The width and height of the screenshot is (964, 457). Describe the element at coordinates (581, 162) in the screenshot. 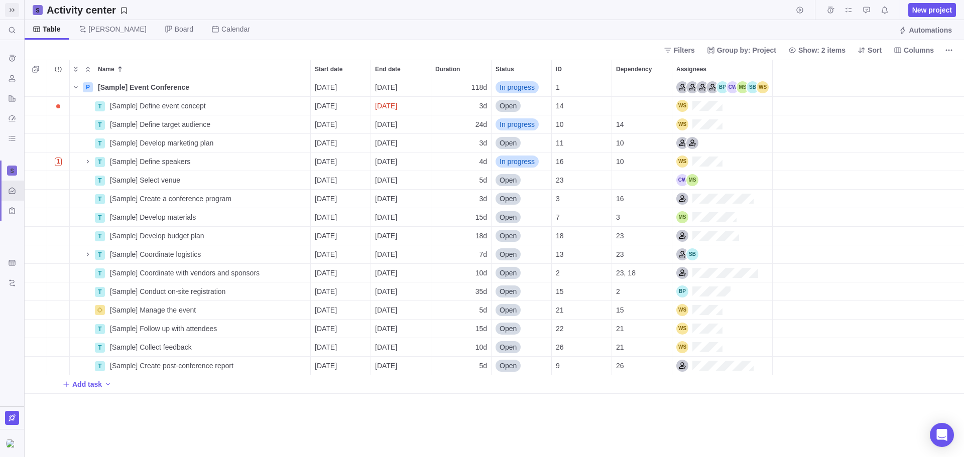

I see `div: 16` at that location.